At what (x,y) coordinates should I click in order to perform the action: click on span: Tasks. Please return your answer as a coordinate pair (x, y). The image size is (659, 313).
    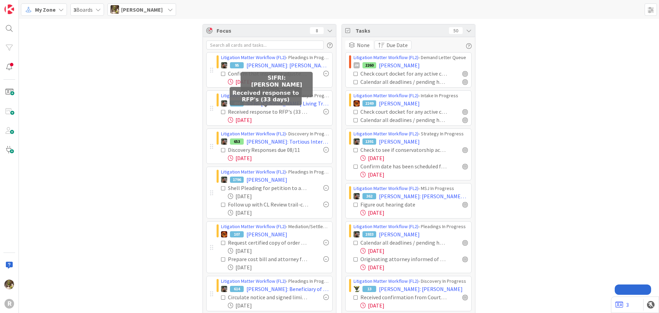
    Looking at the image, I should click on (401, 31).